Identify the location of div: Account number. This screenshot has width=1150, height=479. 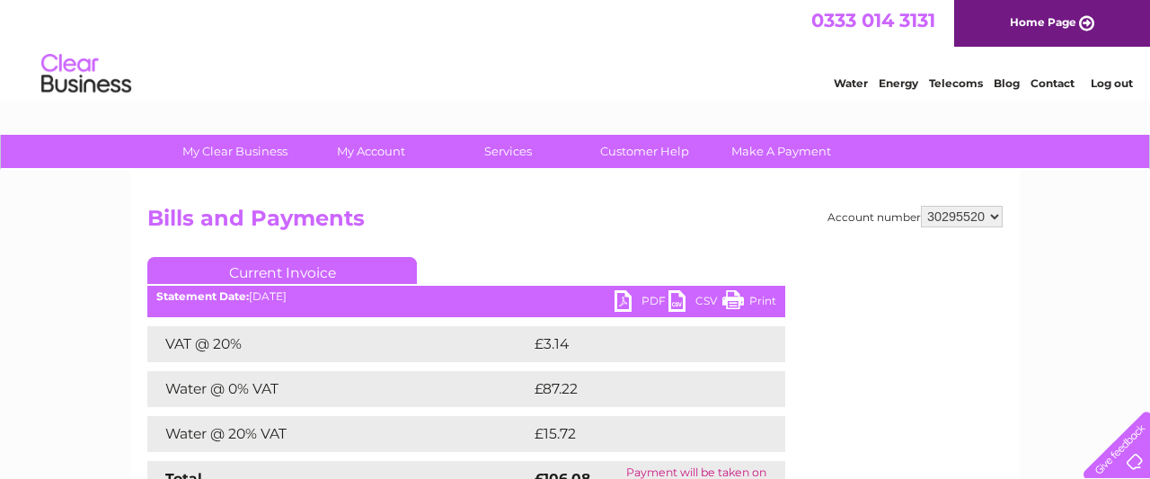
(914, 216).